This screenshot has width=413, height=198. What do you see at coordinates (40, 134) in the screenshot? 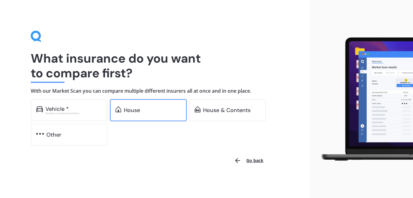
I see `img: other.81dba5aafe580aa69f38.svg` at bounding box center [40, 134].